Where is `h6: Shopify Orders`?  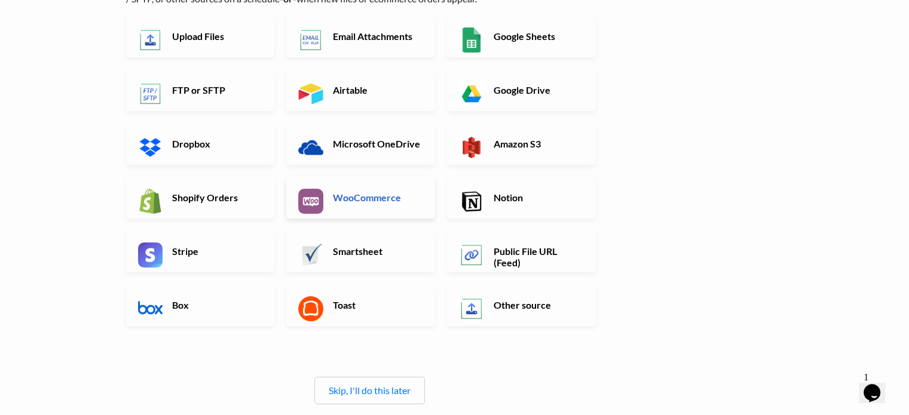
h6: Shopify Orders is located at coordinates (216, 197).